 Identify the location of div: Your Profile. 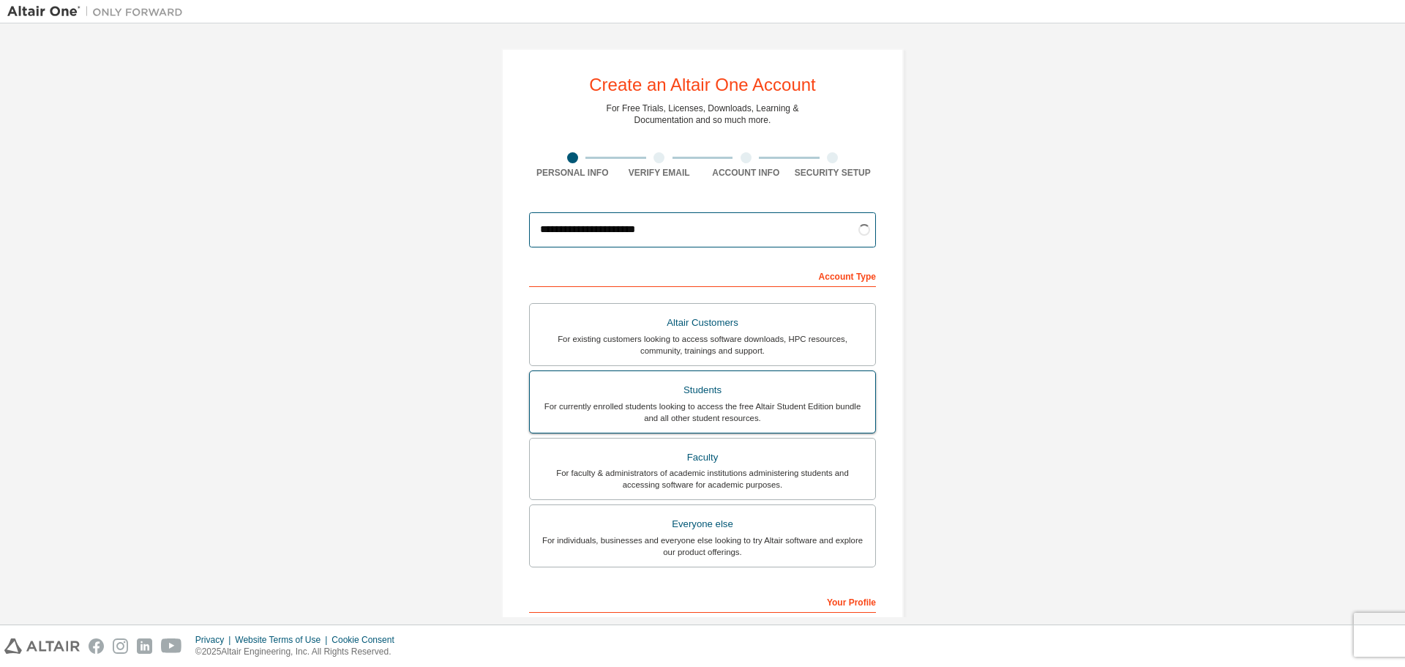
(703, 601).